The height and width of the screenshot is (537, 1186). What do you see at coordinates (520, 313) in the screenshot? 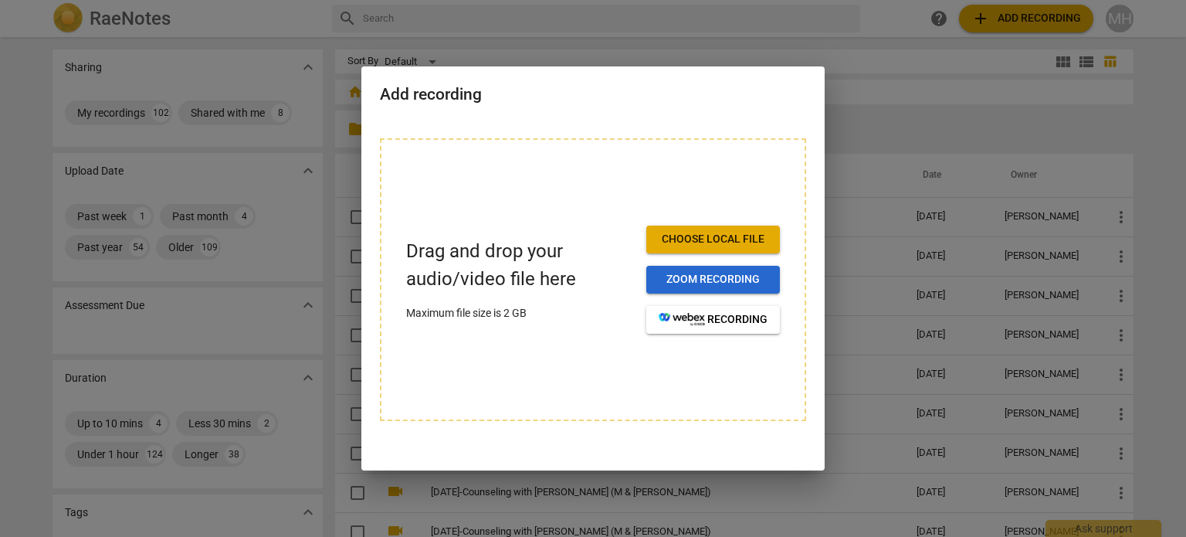
I see `p: Maximum file size is 2 GB` at bounding box center [520, 313].